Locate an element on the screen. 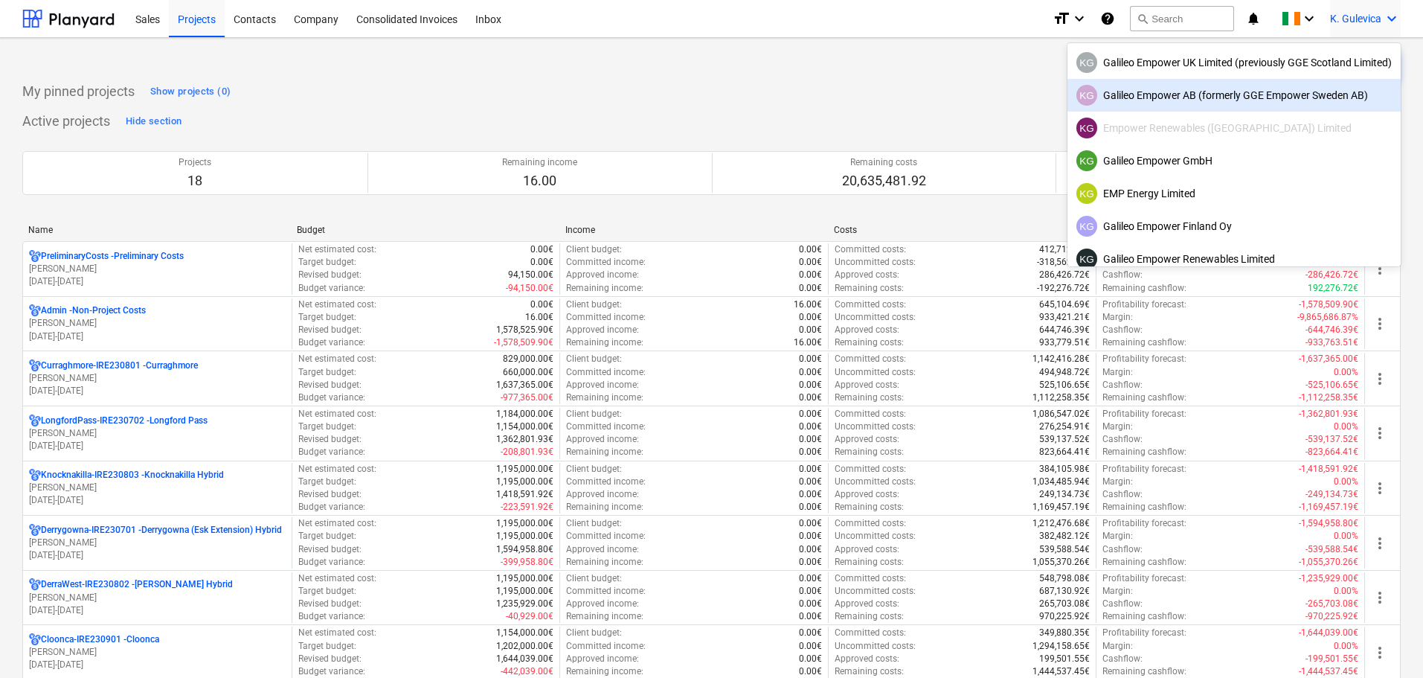 The height and width of the screenshot is (678, 1423). div: Galileo Empower Renewables Limited is located at coordinates (1234, 259).